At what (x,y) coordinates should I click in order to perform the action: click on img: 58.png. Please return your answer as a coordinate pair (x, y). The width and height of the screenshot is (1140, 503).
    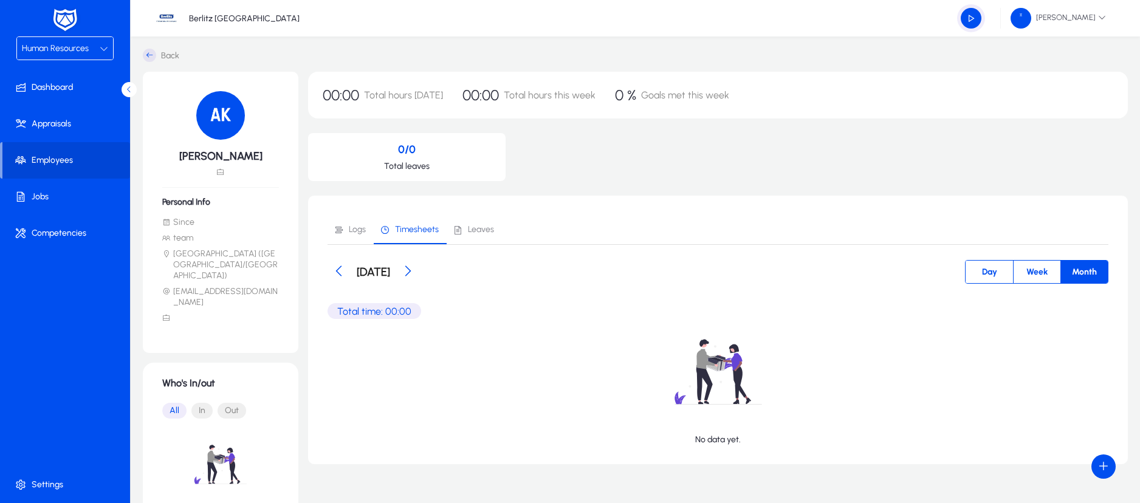
    Looking at the image, I should click on (1021, 18).